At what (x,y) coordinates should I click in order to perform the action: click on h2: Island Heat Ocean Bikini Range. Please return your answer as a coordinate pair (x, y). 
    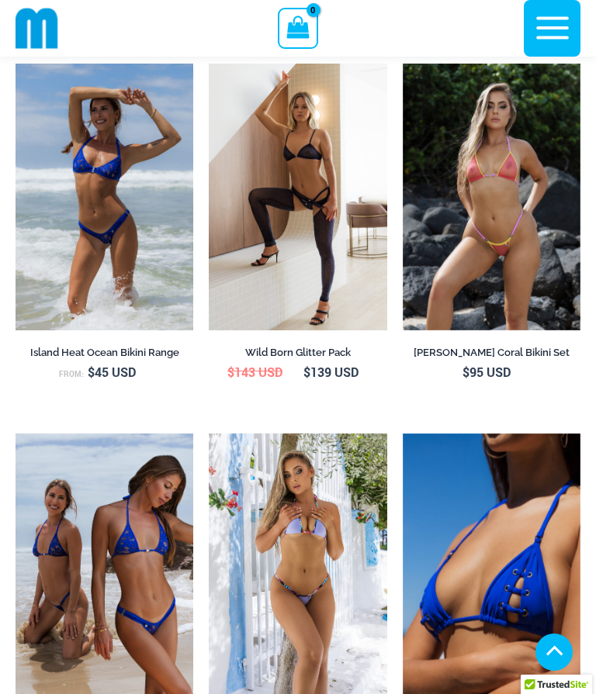
    Looking at the image, I should click on (104, 352).